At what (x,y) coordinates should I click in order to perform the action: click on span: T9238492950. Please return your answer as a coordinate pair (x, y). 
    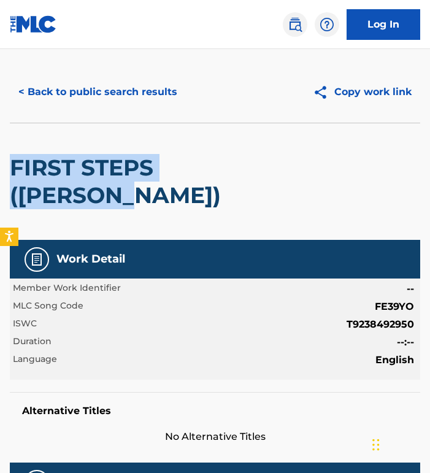
    Looking at the image, I should click on (380, 324).